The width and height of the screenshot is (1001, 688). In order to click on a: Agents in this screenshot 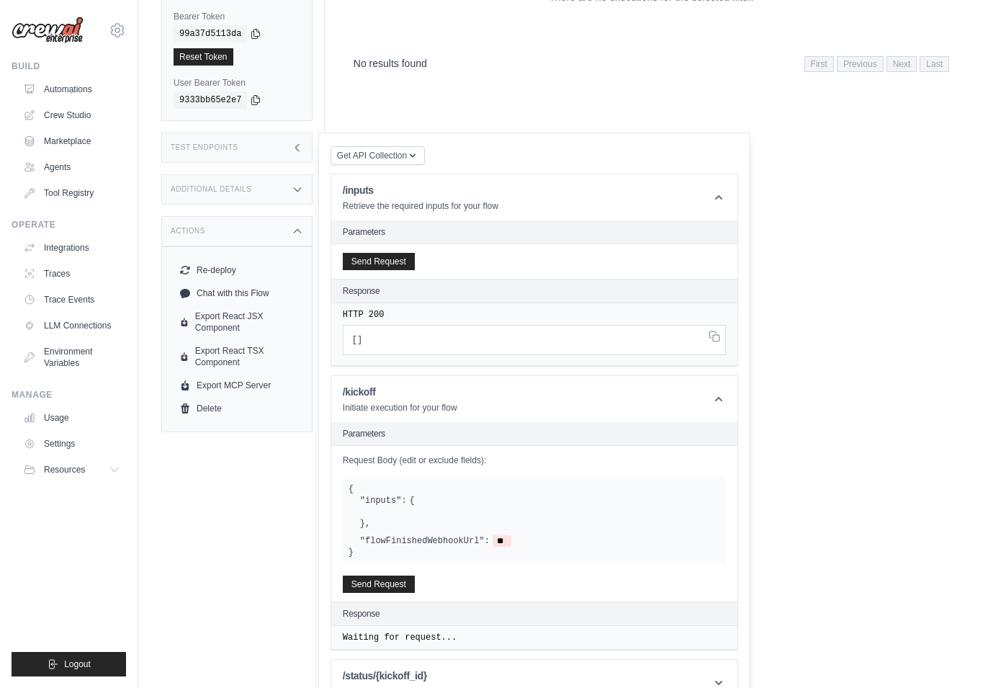, I will do `click(71, 167)`.